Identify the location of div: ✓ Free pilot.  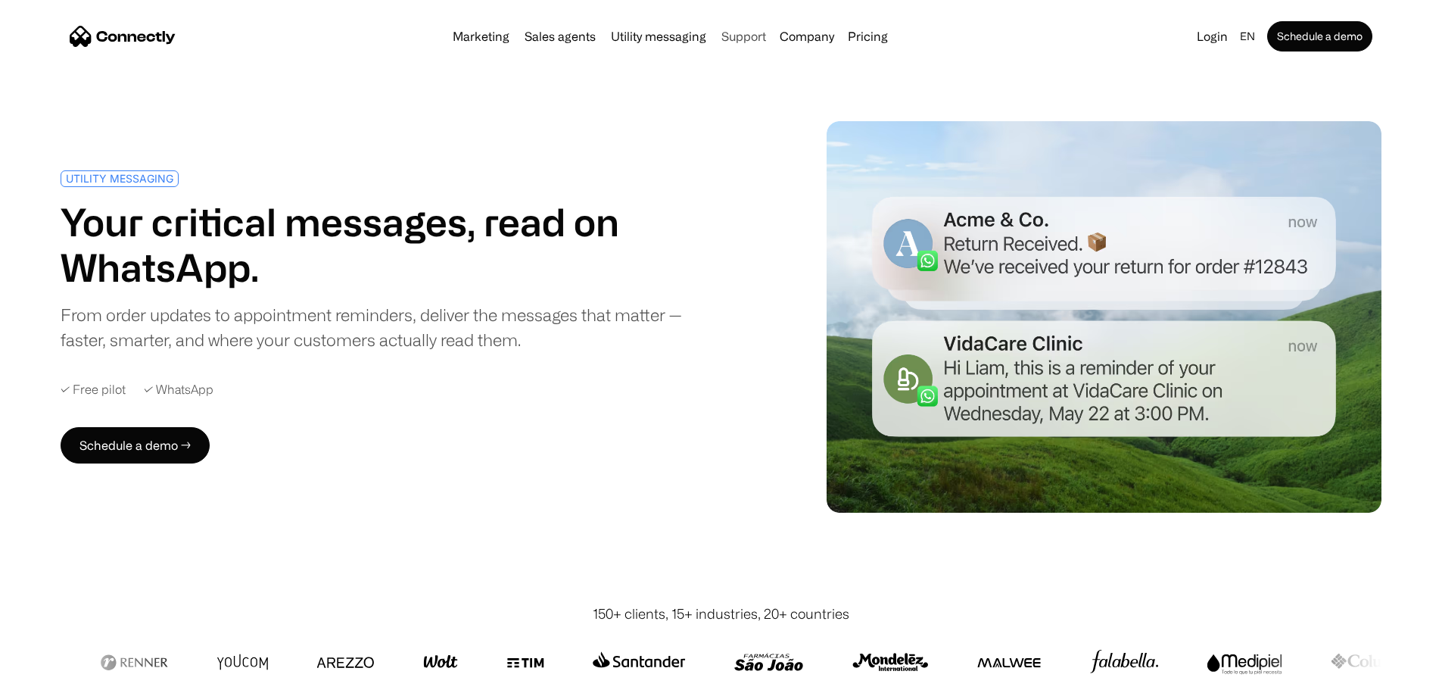
(93, 389).